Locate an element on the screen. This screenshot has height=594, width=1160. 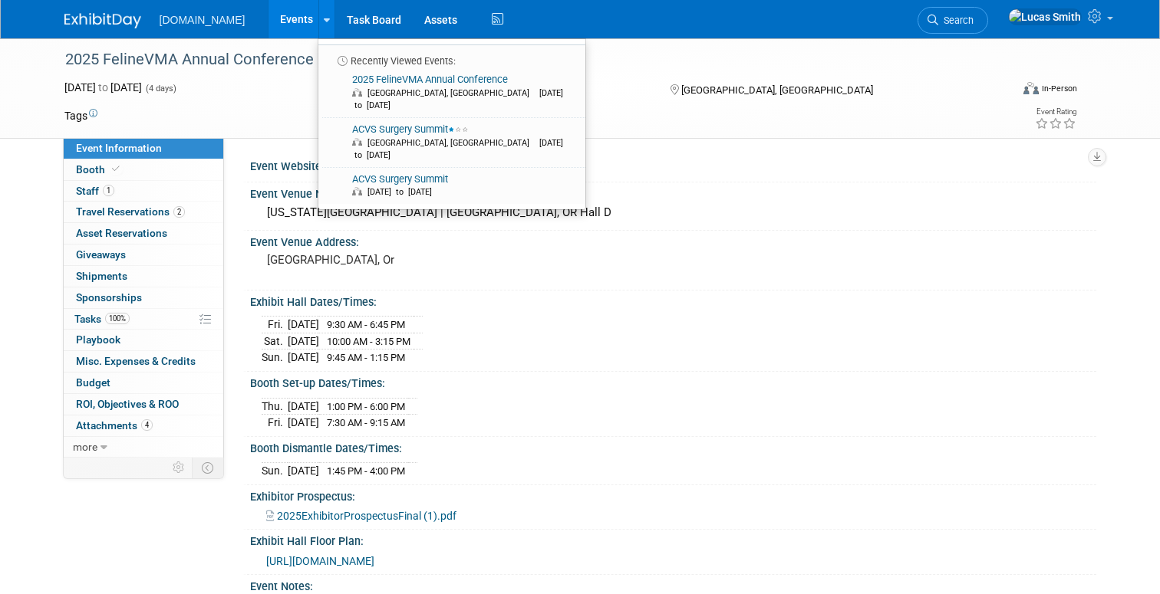
div: Event Notes: is located at coordinates (673, 584).